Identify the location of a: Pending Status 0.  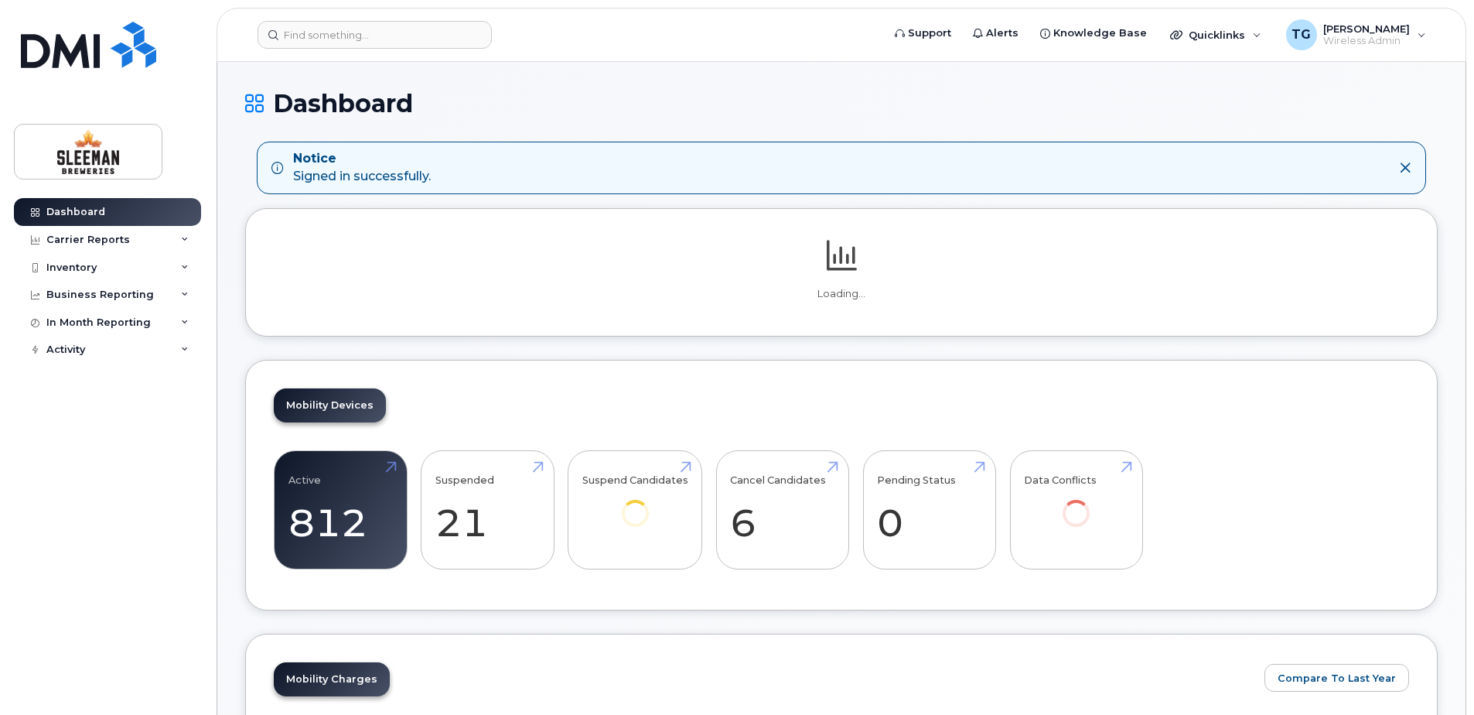
(929, 510).